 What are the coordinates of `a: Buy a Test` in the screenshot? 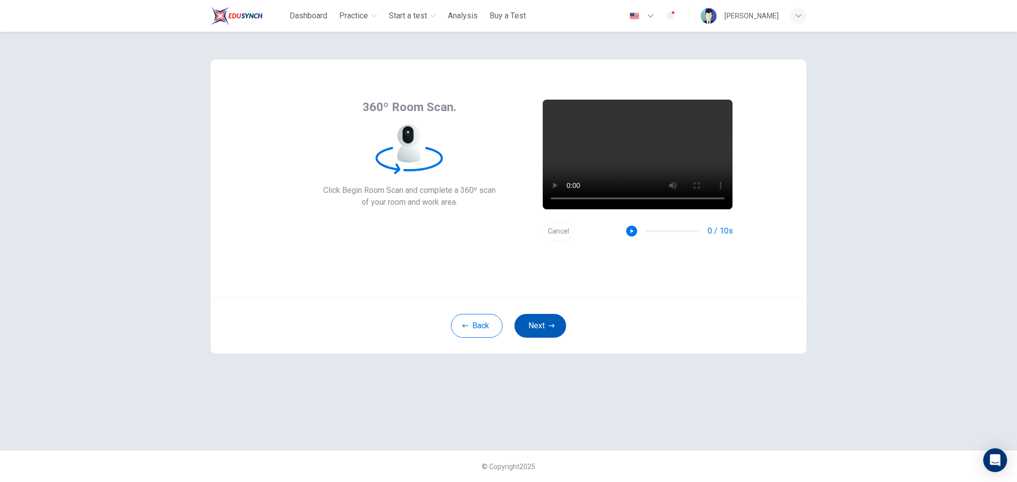 It's located at (507, 16).